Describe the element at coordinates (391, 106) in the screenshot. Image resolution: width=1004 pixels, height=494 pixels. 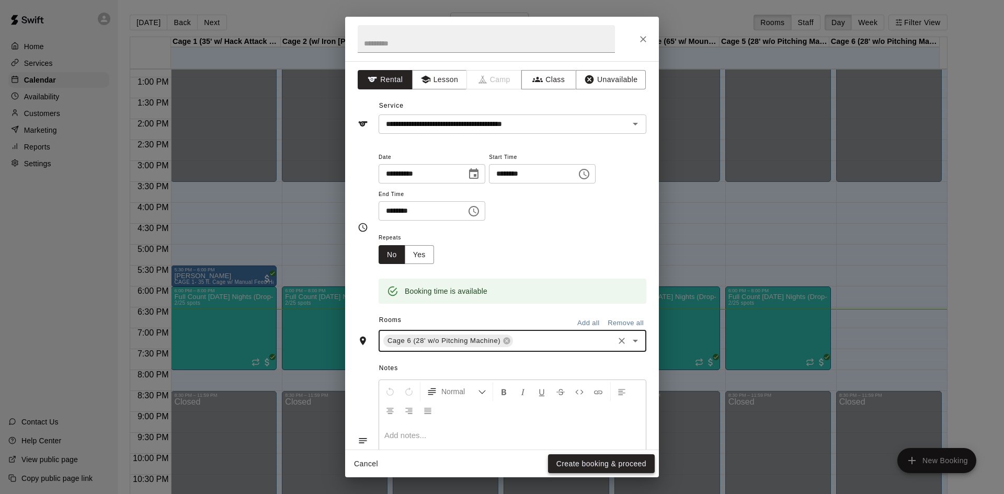
I see `span: Service` at that location.